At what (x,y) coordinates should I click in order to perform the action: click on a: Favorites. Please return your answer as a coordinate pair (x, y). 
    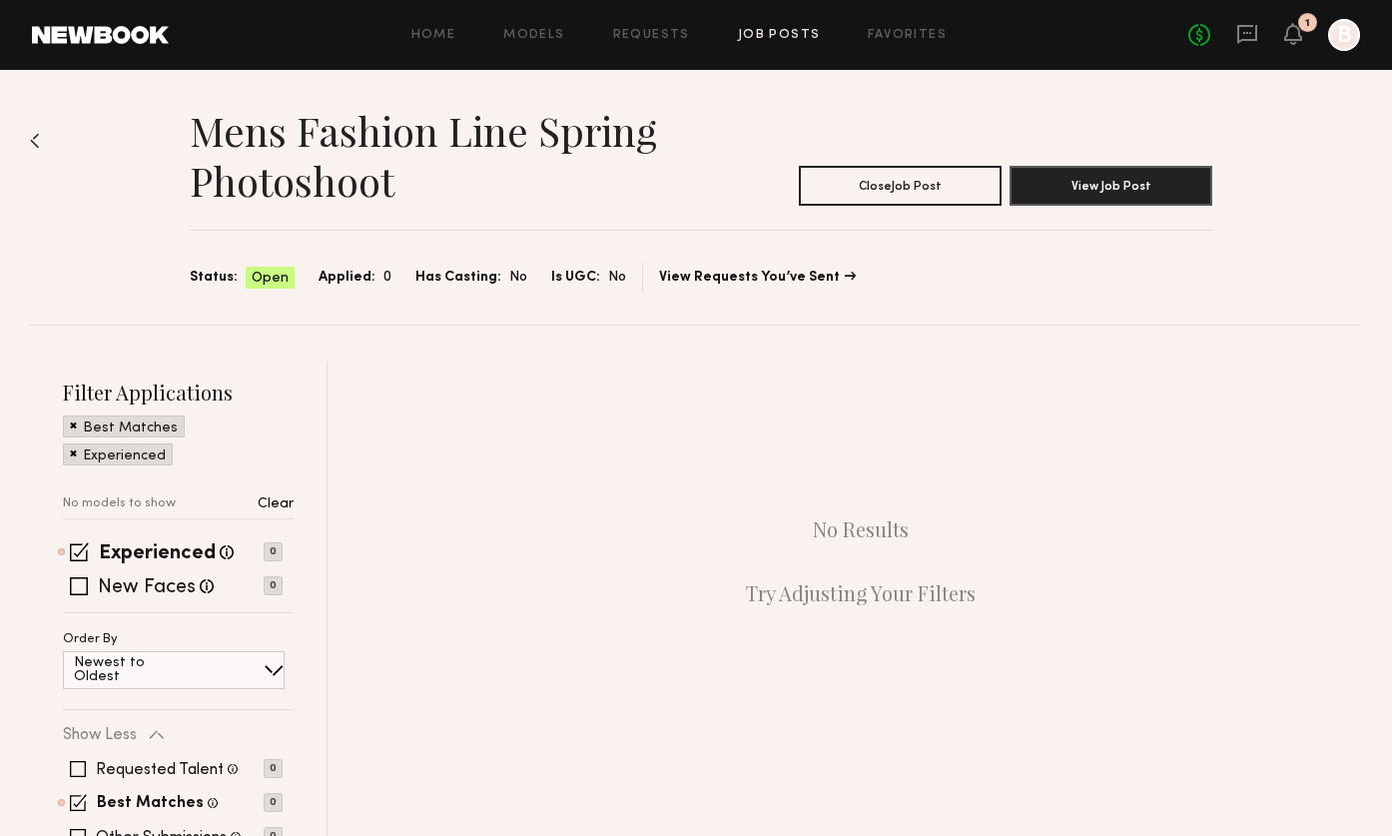
    Looking at the image, I should click on (907, 35).